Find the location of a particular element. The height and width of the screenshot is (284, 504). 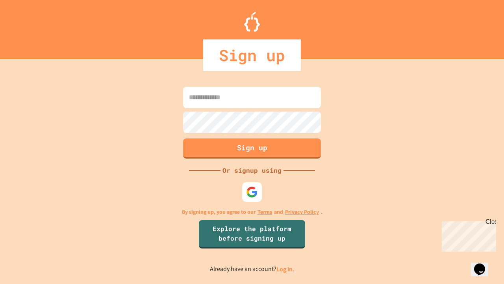

div: Or signup using is located at coordinates (252, 170).